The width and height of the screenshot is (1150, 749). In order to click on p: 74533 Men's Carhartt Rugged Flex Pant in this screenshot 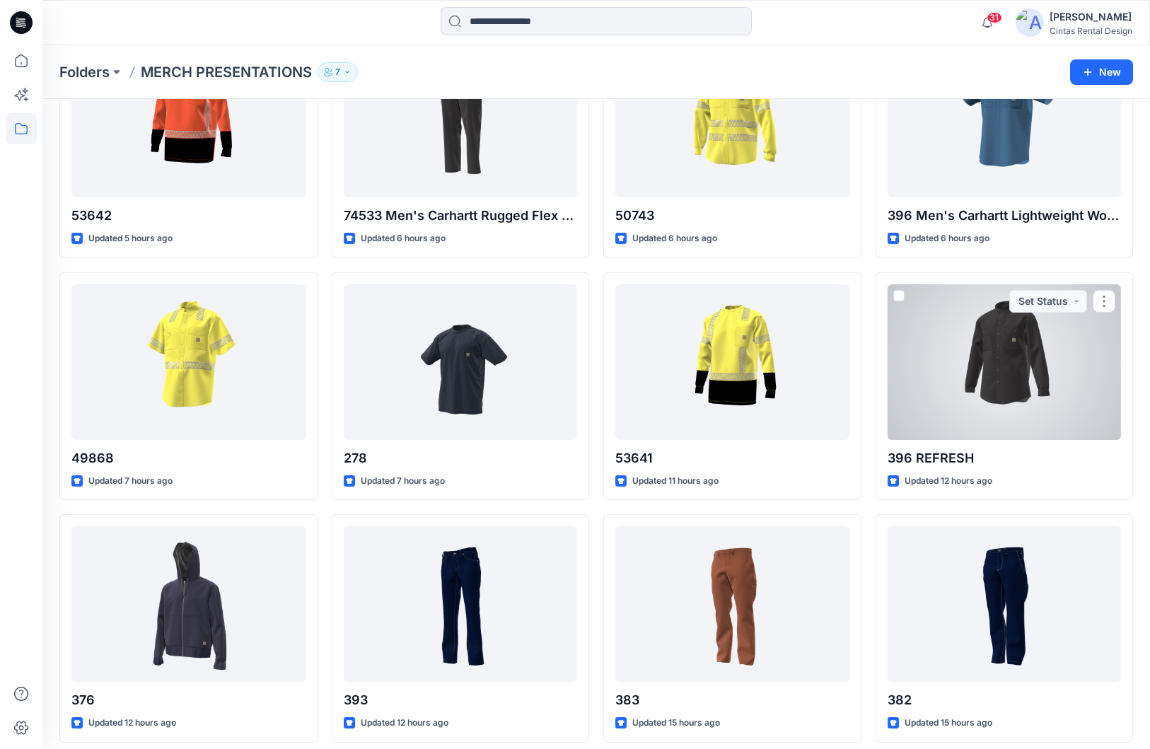, I will do `click(460, 216)`.